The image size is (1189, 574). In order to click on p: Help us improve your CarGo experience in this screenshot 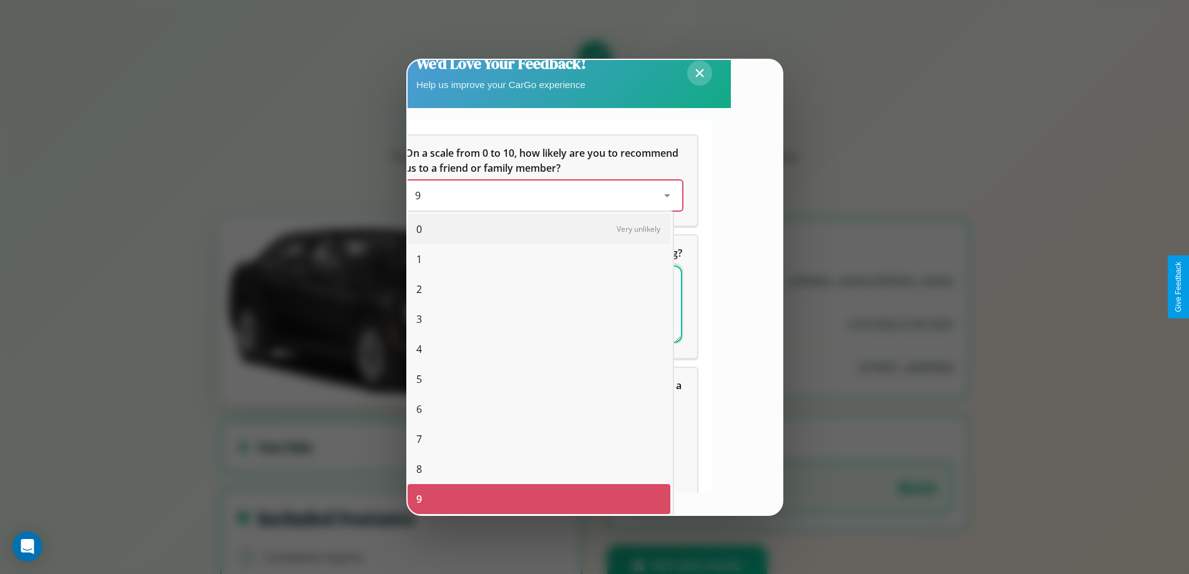, I will do `click(501, 84)`.